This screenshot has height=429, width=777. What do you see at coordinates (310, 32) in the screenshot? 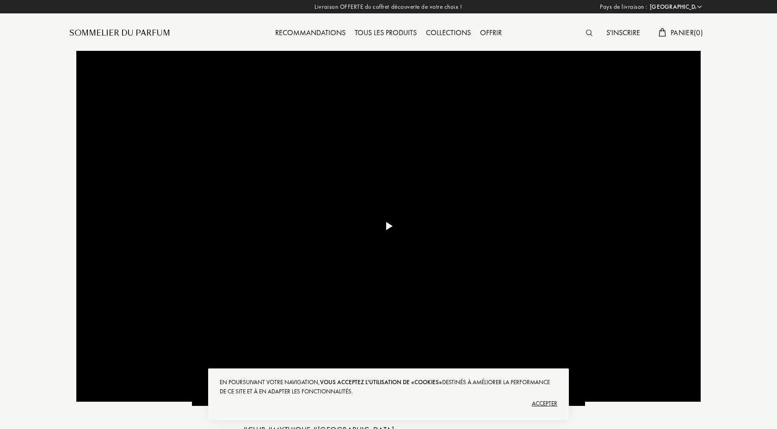
I see `a: Recommandations` at bounding box center [310, 32].